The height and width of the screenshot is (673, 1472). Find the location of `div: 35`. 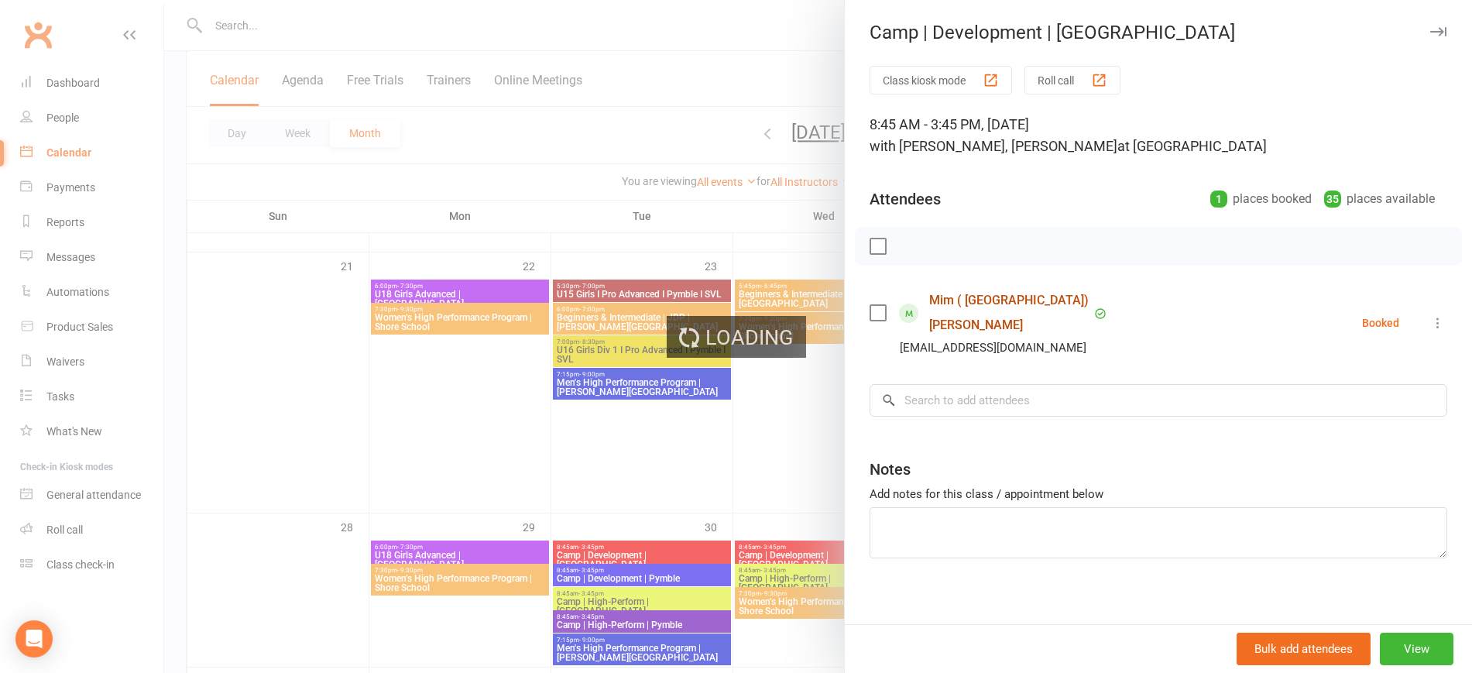

div: 35 is located at coordinates (1332, 199).